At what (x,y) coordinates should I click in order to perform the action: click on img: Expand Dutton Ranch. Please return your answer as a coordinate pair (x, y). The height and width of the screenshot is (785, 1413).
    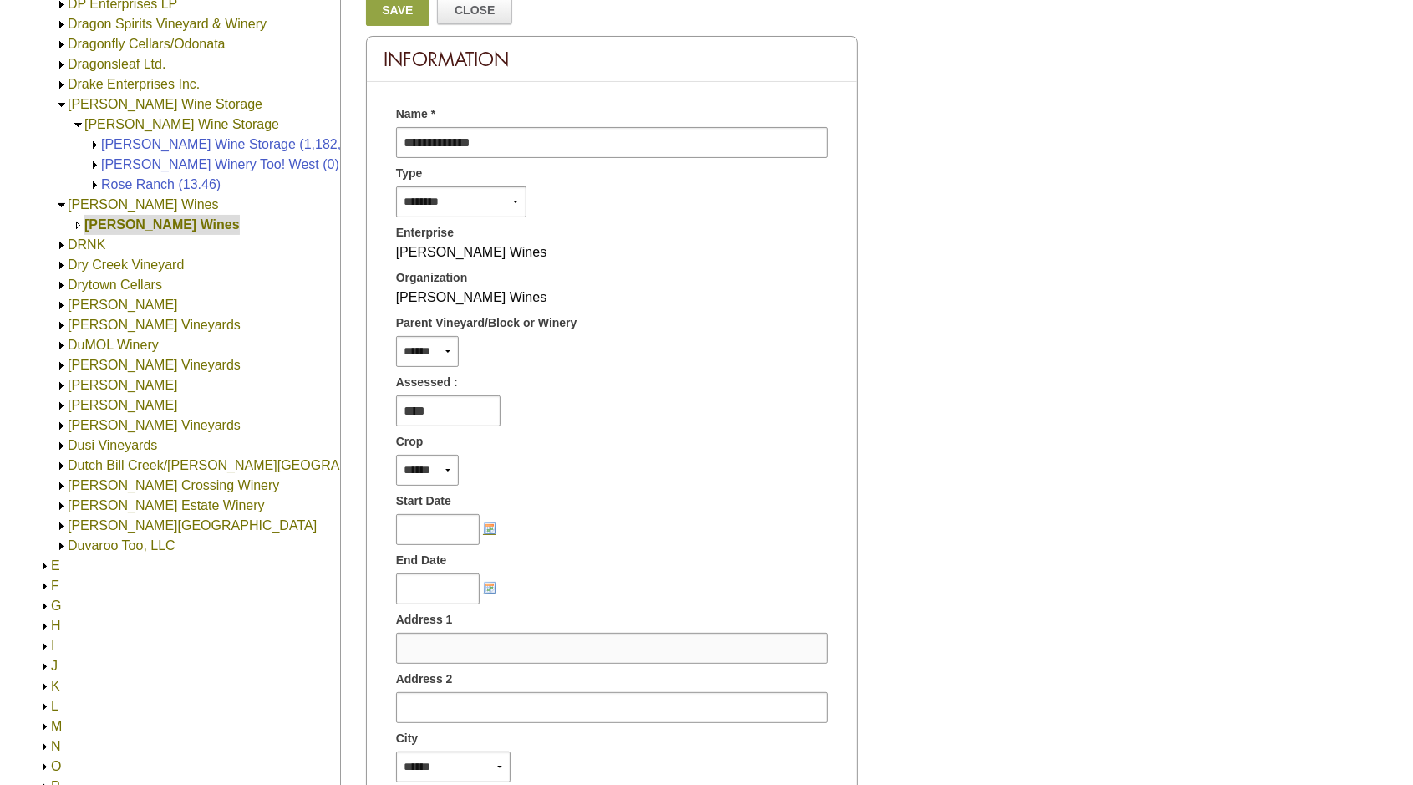
    Looking at the image, I should click on (61, 526).